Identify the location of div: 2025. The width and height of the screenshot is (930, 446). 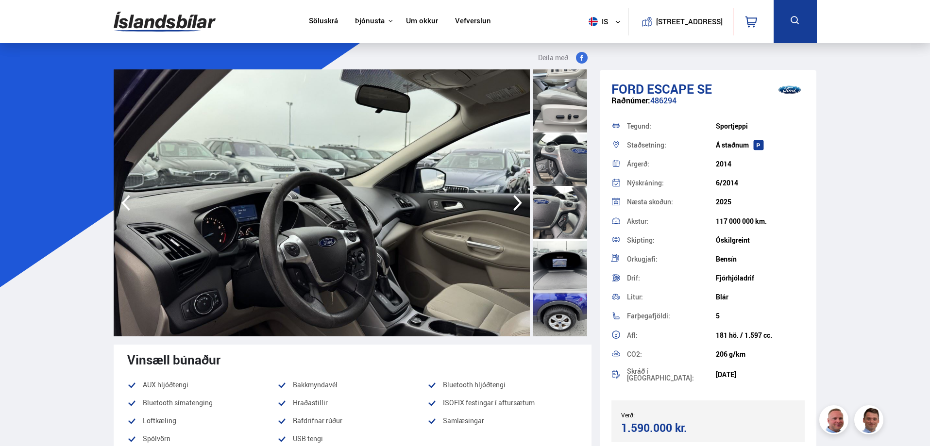
(760, 202).